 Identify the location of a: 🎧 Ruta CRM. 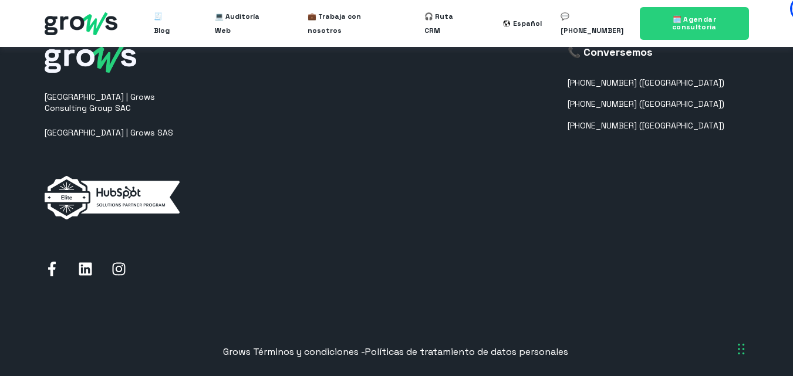
(445, 23).